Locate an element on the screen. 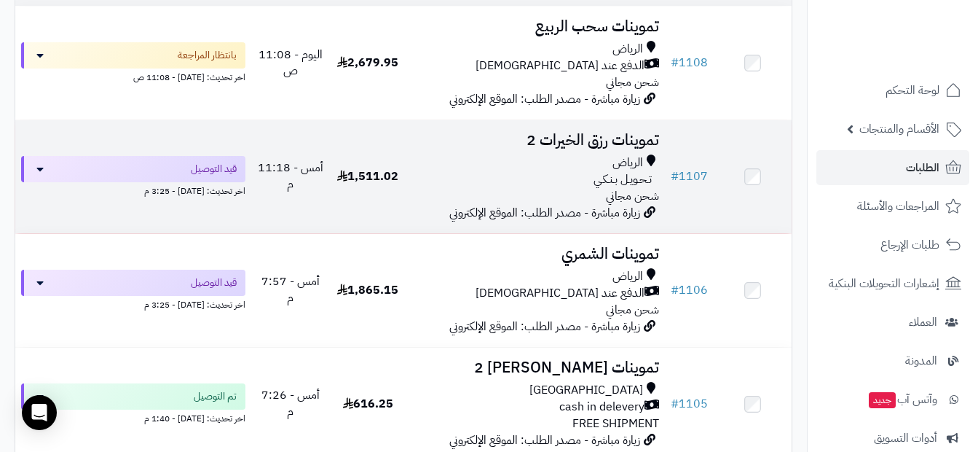 The image size is (978, 452). a: إشعارات التحويلات البنكية is located at coordinates (893, 283).